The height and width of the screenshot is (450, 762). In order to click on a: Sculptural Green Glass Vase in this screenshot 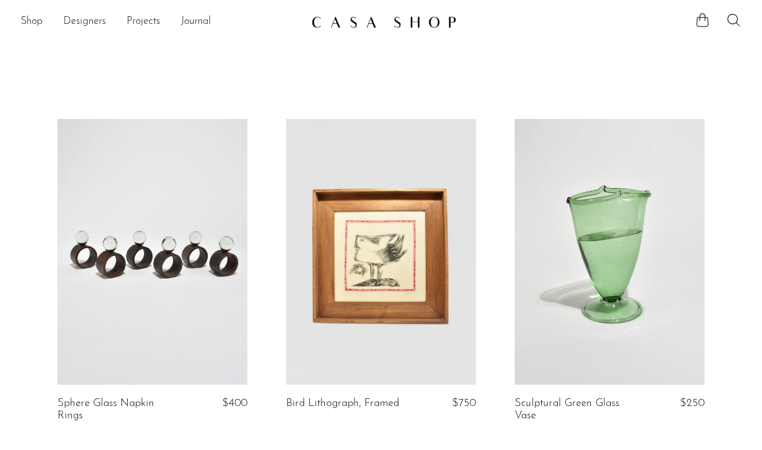, I will do `click(578, 409)`.